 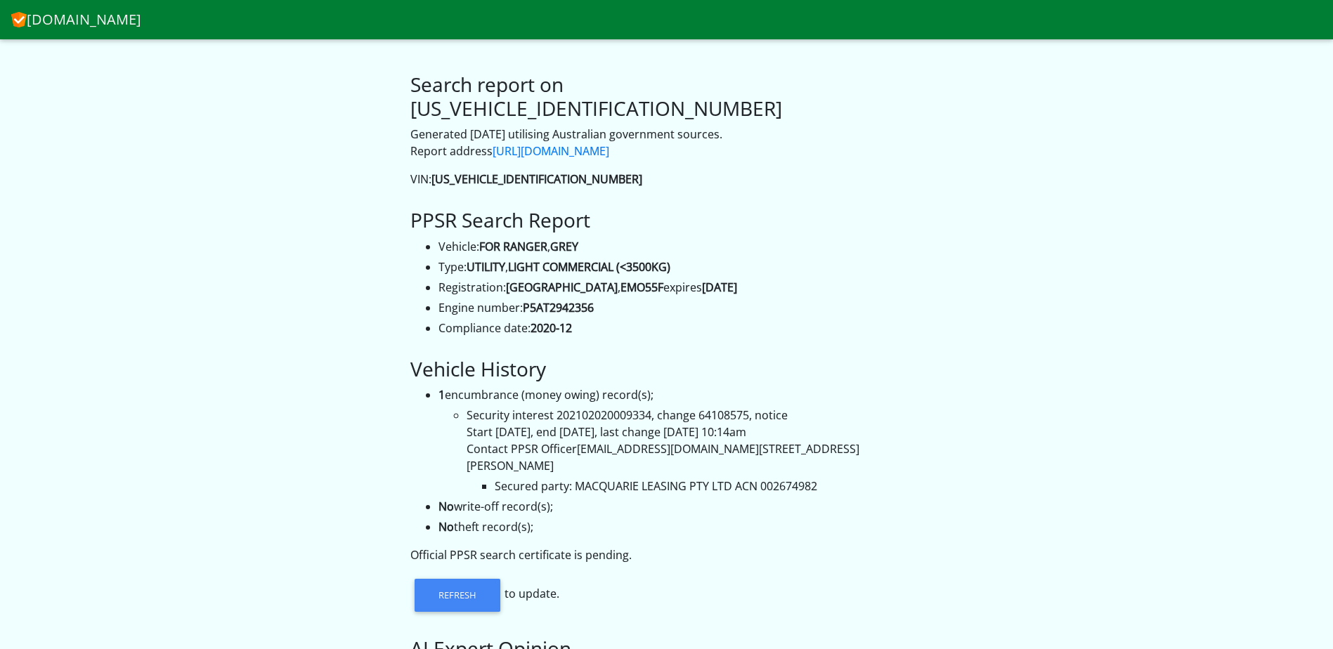 What do you see at coordinates (485, 267) in the screenshot?
I see `strong: UTILITY` at bounding box center [485, 267].